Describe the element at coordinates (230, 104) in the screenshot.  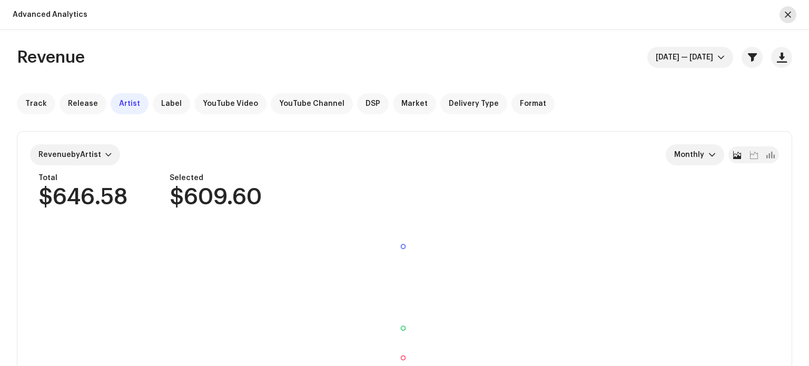
I see `span: YouTube Video` at that location.